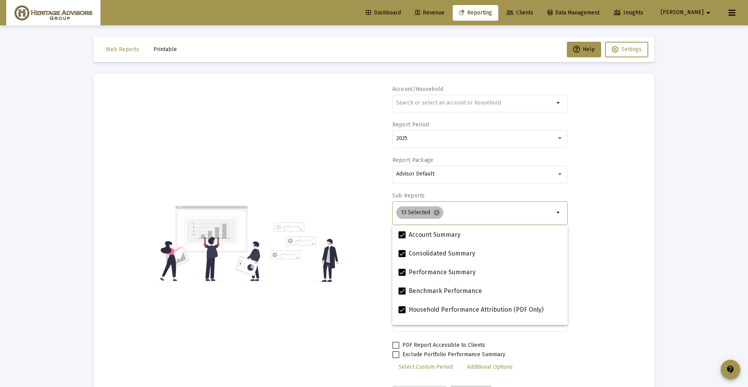 The height and width of the screenshot is (387, 748). What do you see at coordinates (627, 49) in the screenshot?
I see `button: Settings` at bounding box center [627, 49].